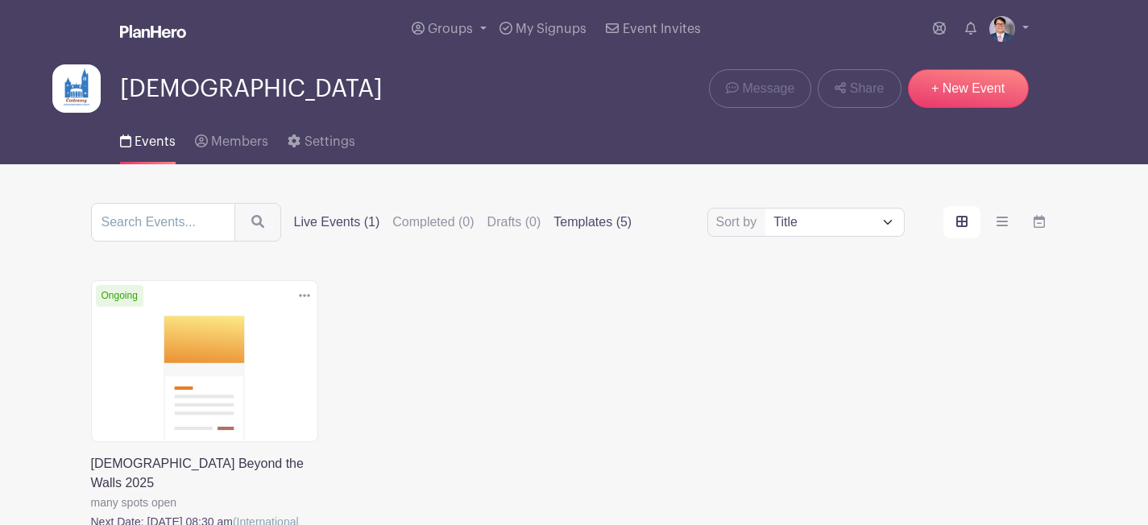  Describe the element at coordinates (662, 29) in the screenshot. I see `span: Event Invites` at that location.